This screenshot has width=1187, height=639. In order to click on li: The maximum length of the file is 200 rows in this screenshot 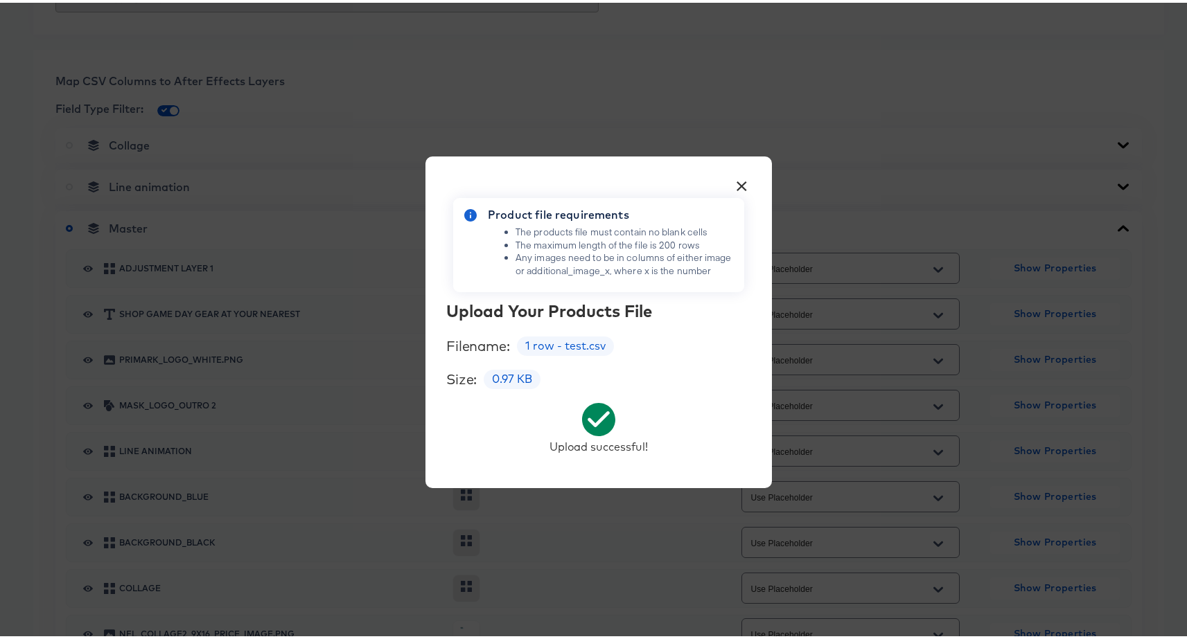, I will do `click(627, 242)`.